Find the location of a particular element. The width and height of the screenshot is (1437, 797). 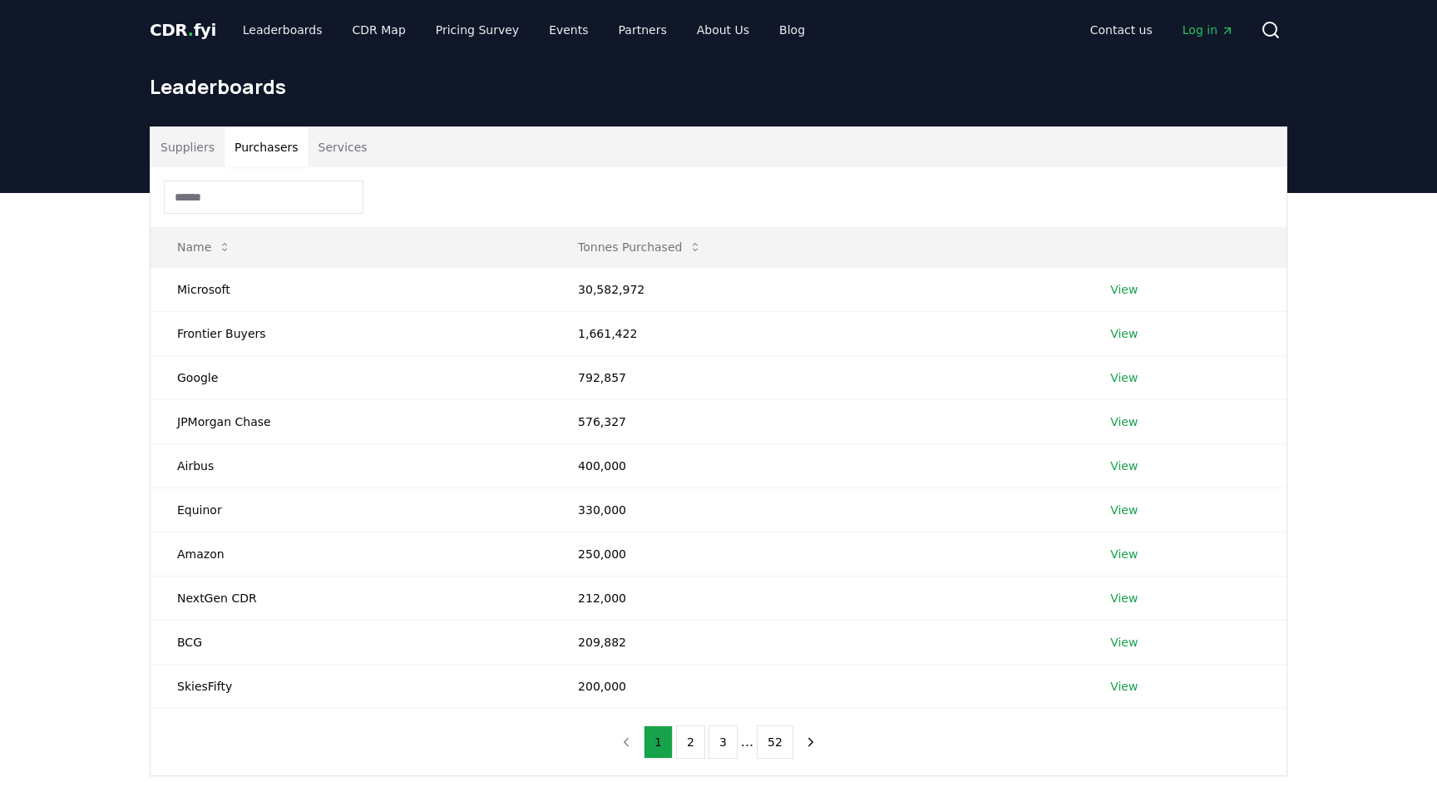

button: Services is located at coordinates (343, 147).